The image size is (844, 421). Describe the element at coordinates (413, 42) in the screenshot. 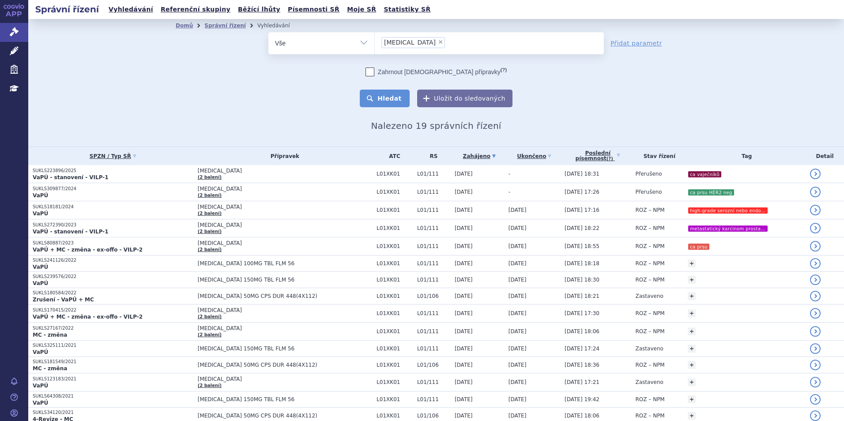

I see `li: sarclisa` at that location.